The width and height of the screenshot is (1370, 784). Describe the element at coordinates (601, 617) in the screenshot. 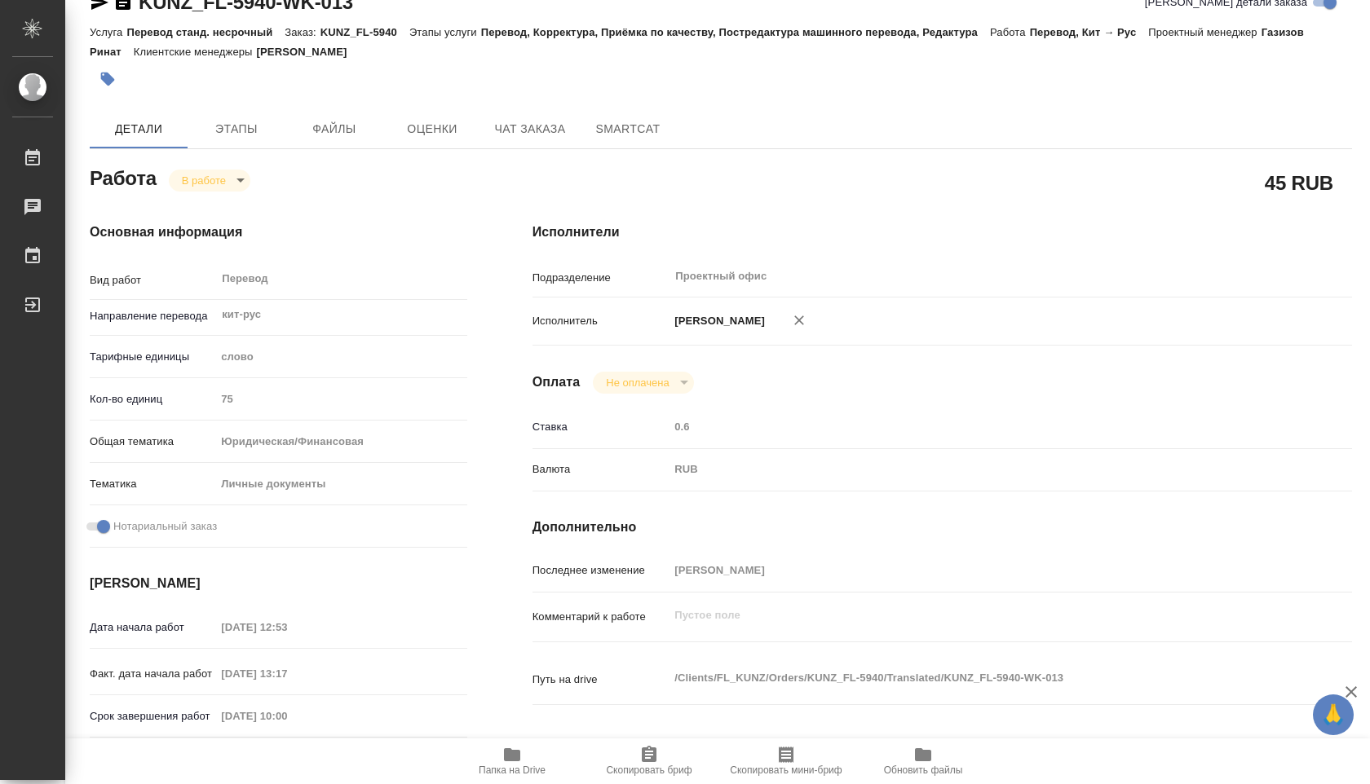

I see `p: Комментарий к работе` at that location.